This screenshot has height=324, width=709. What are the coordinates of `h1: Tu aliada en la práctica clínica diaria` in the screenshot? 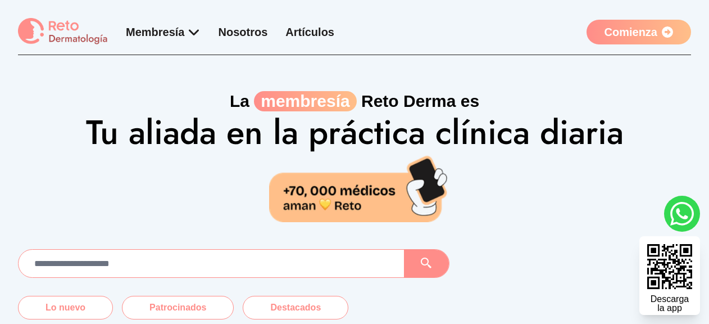 It's located at (355, 166).